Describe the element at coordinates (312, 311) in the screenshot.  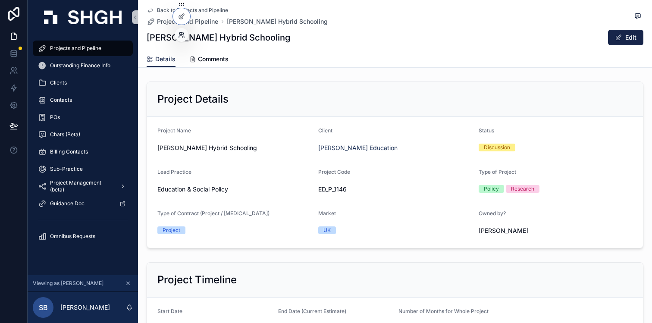
I see `span: End Date (Current Estimate)` at that location.